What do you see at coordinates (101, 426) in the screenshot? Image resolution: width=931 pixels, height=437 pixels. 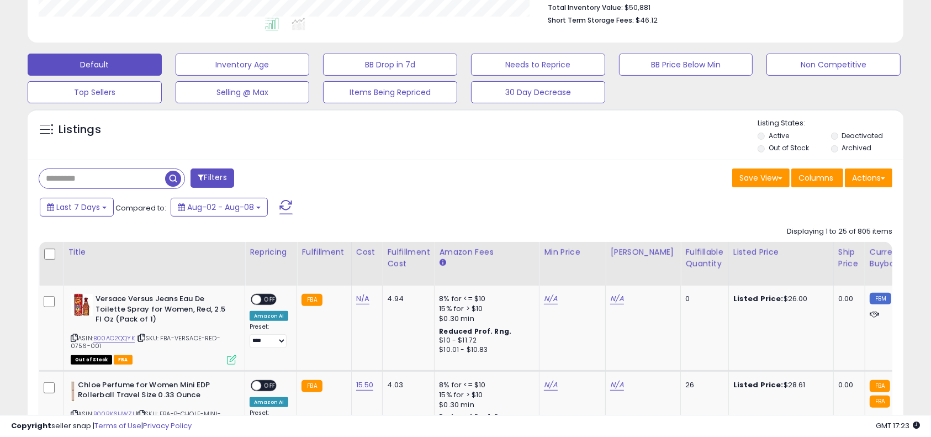 I see `div: seller snap | |` at bounding box center [101, 426].